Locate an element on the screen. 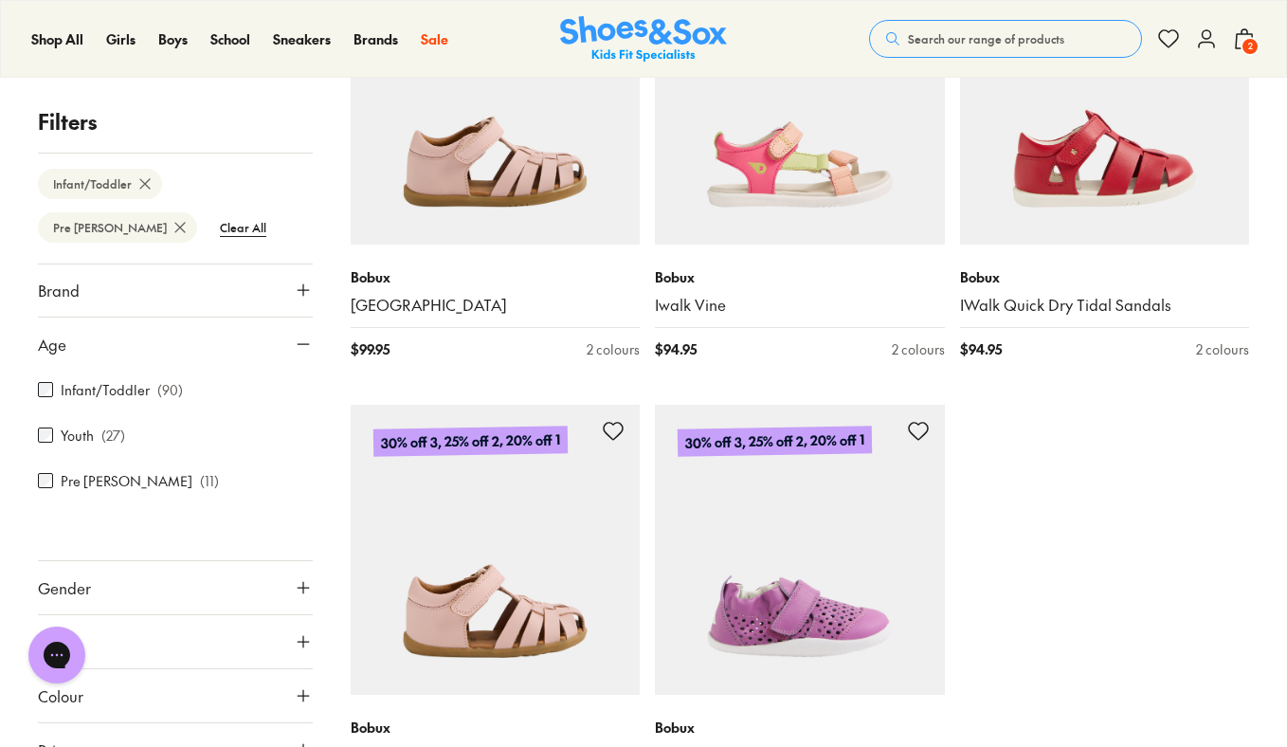  span: School is located at coordinates (230, 39).